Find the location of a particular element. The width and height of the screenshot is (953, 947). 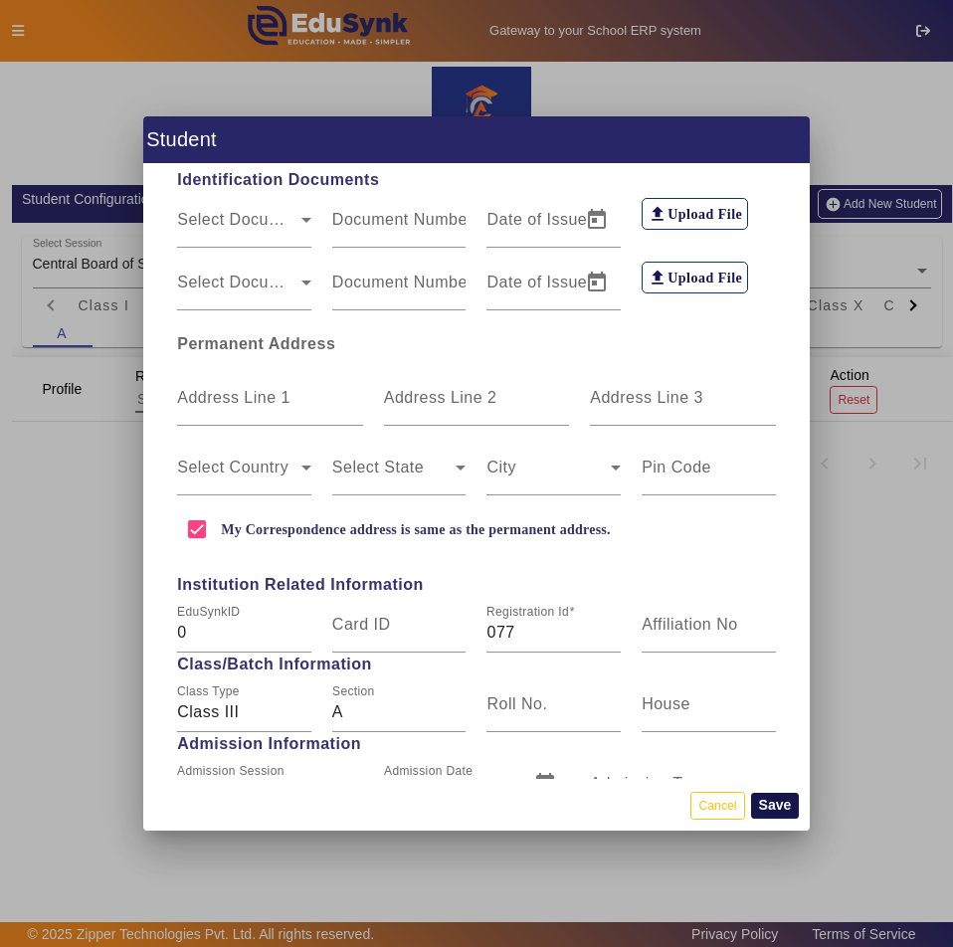

input: Roll No. is located at coordinates (553, 712).